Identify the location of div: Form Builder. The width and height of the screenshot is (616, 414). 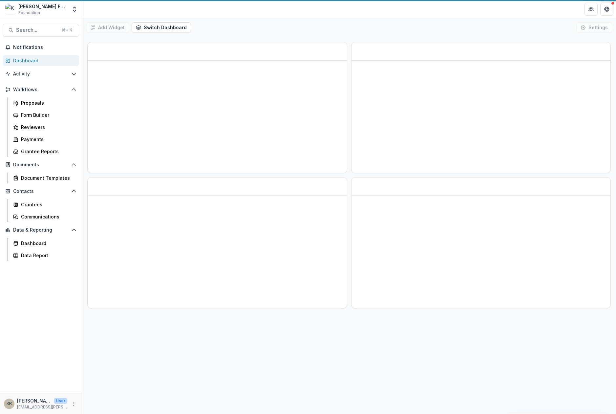
(47, 115).